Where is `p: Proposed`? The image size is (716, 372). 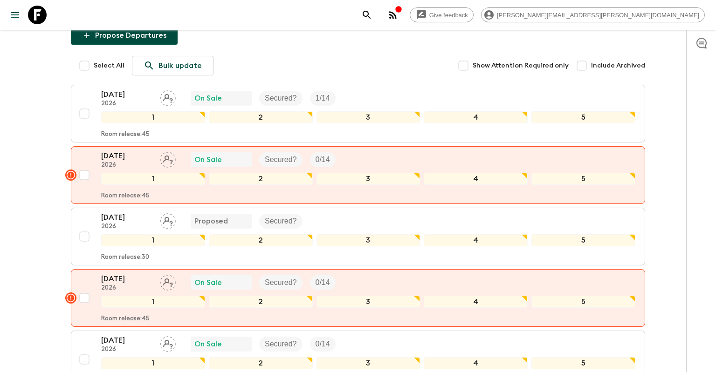
p: Proposed is located at coordinates (211, 221).